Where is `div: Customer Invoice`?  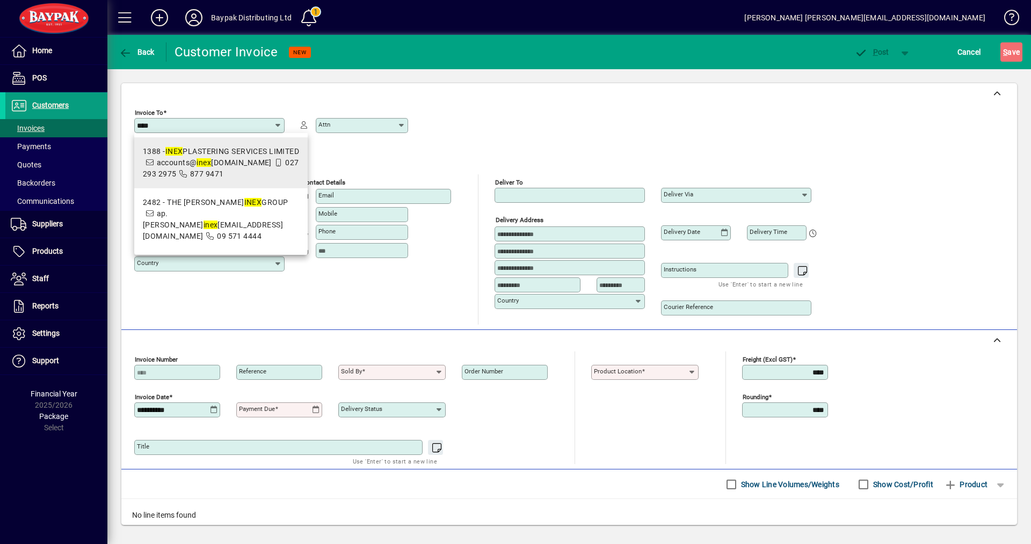
div: Customer Invoice is located at coordinates (226, 52).